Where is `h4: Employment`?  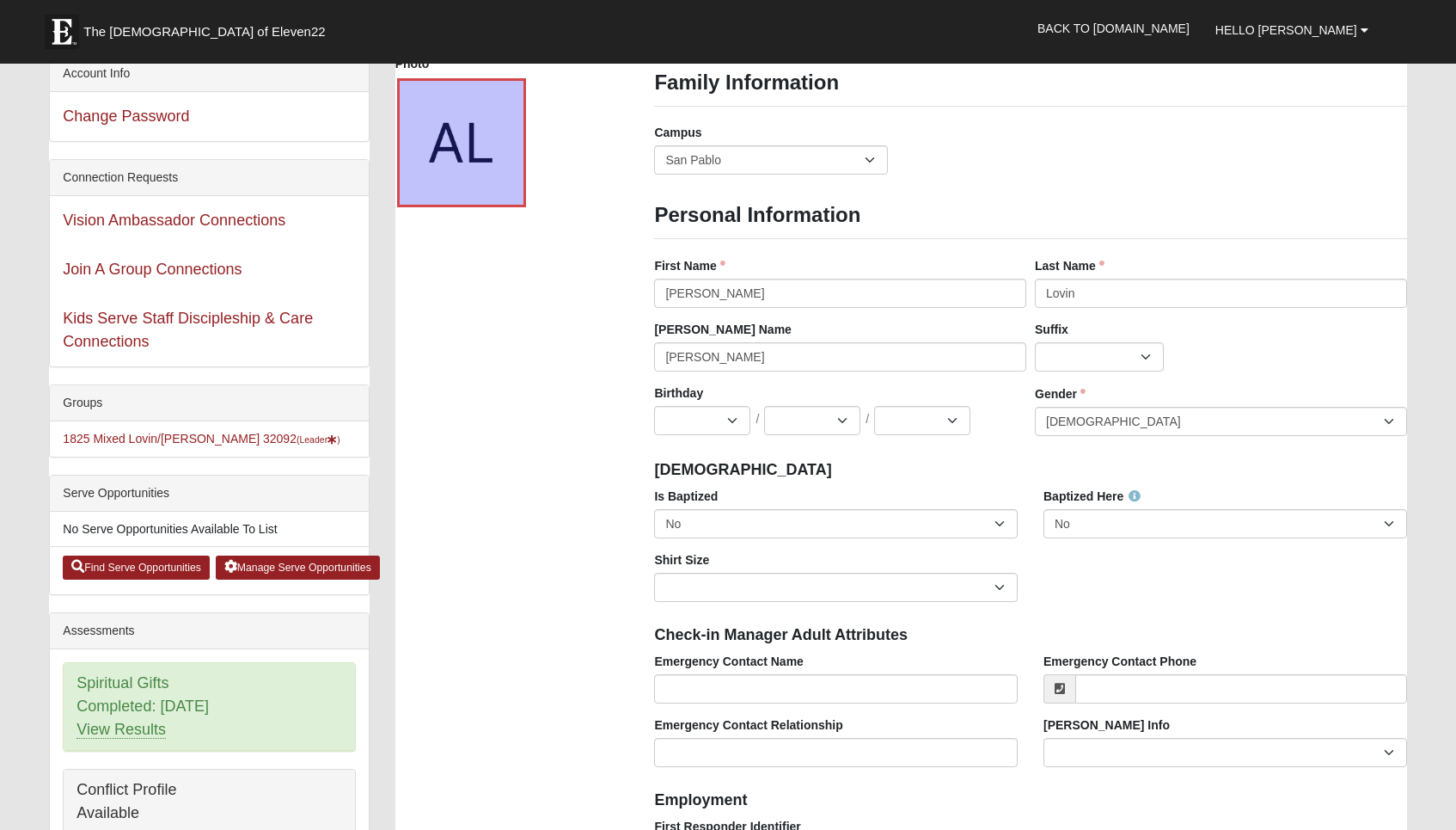 h4: Employment is located at coordinates (1030, 800).